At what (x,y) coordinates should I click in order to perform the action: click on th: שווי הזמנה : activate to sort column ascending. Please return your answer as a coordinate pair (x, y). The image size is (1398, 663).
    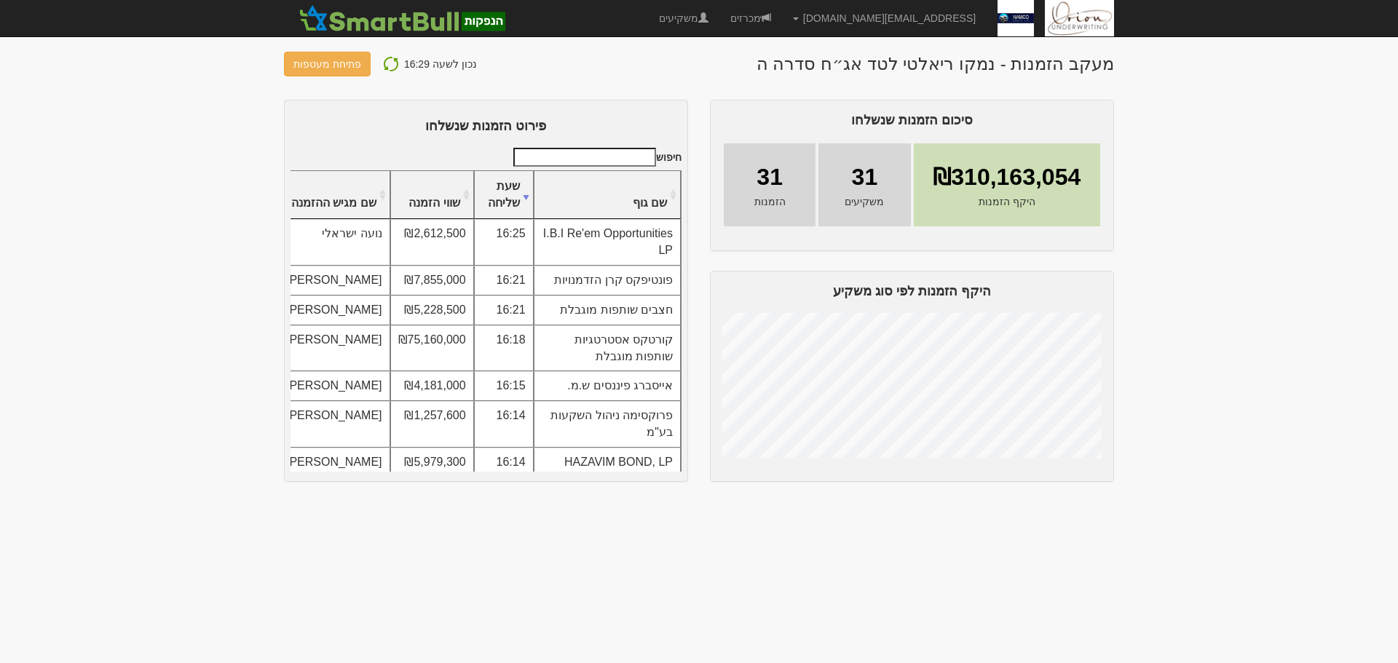
    Looking at the image, I should click on (432, 195).